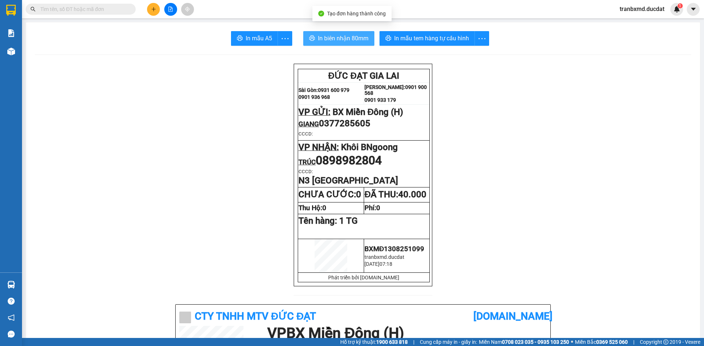 This screenshot has width=704, height=346. Describe the element at coordinates (677, 9) in the screenshot. I see `img: icon-new-feature` at that location.